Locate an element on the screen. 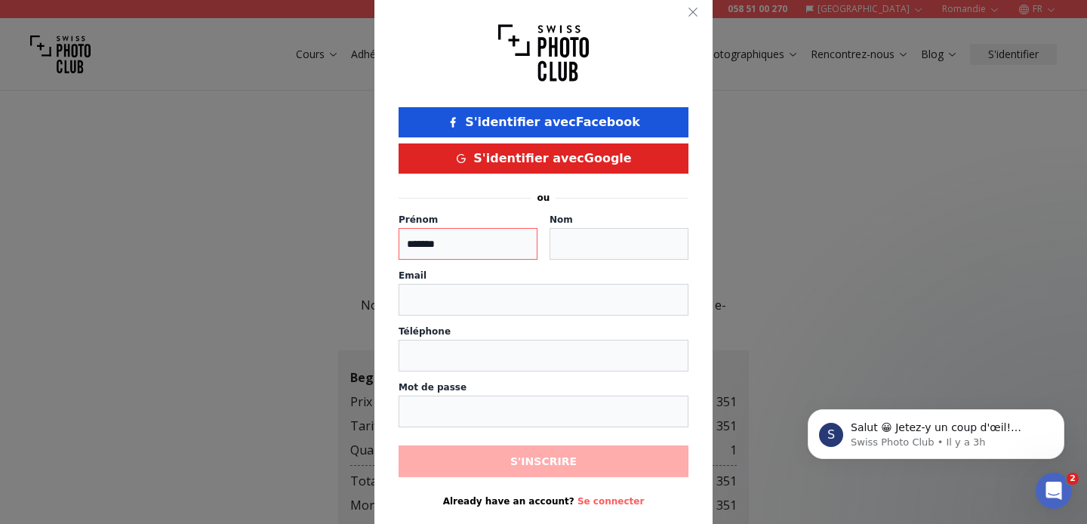 This screenshot has height=524, width=1087. label: Téléphone is located at coordinates (424, 331).